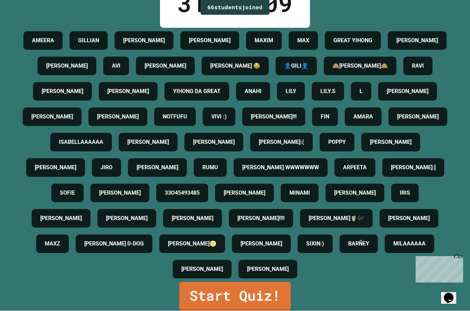  I want to click on h4: RAVI, so click(417, 66).